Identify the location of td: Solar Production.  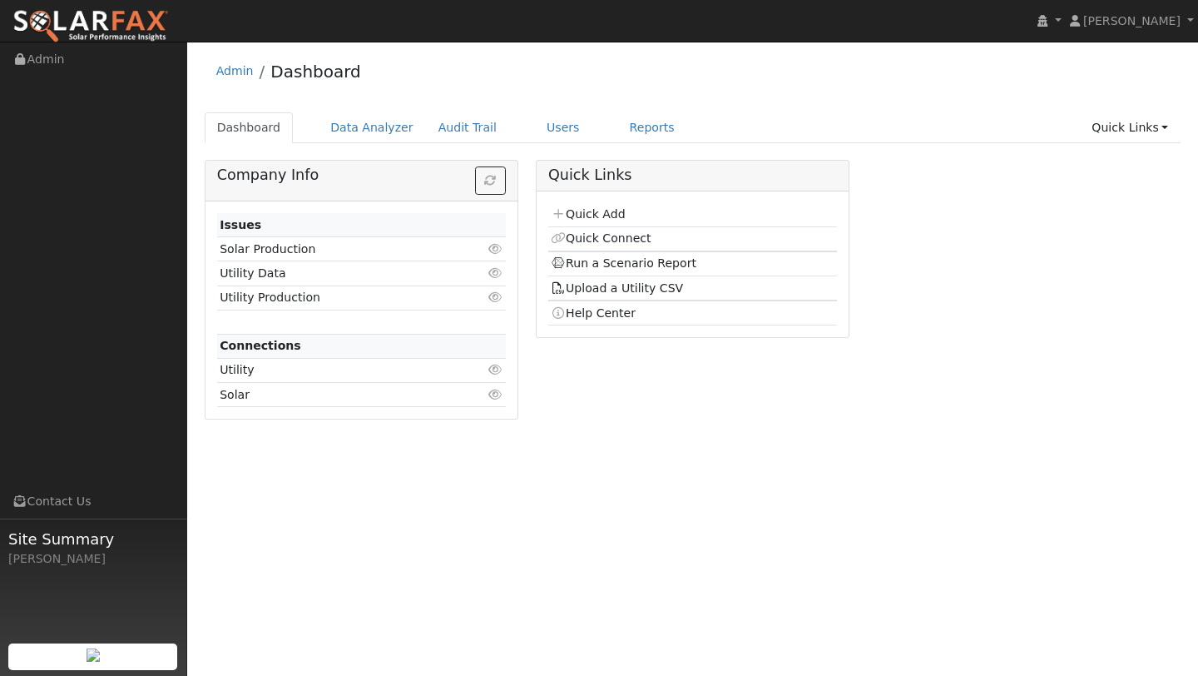
(338, 249).